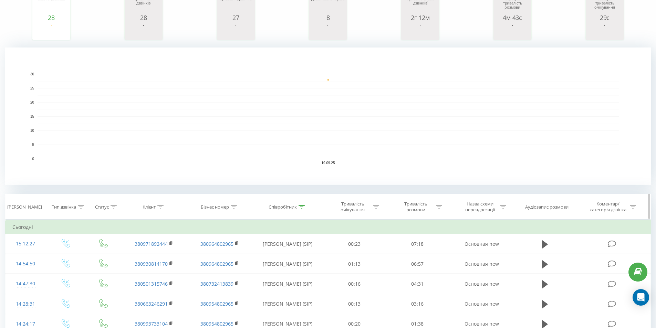 The height and width of the screenshot is (328, 656). Describe the element at coordinates (32, 102) in the screenshot. I see `text: 20` at that location.